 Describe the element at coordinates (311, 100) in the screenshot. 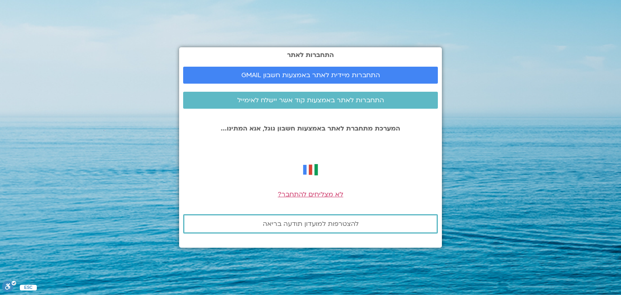

I see `span: התחברות לאתר באמצעות קוד אשר יישלח לאימייל` at that location.